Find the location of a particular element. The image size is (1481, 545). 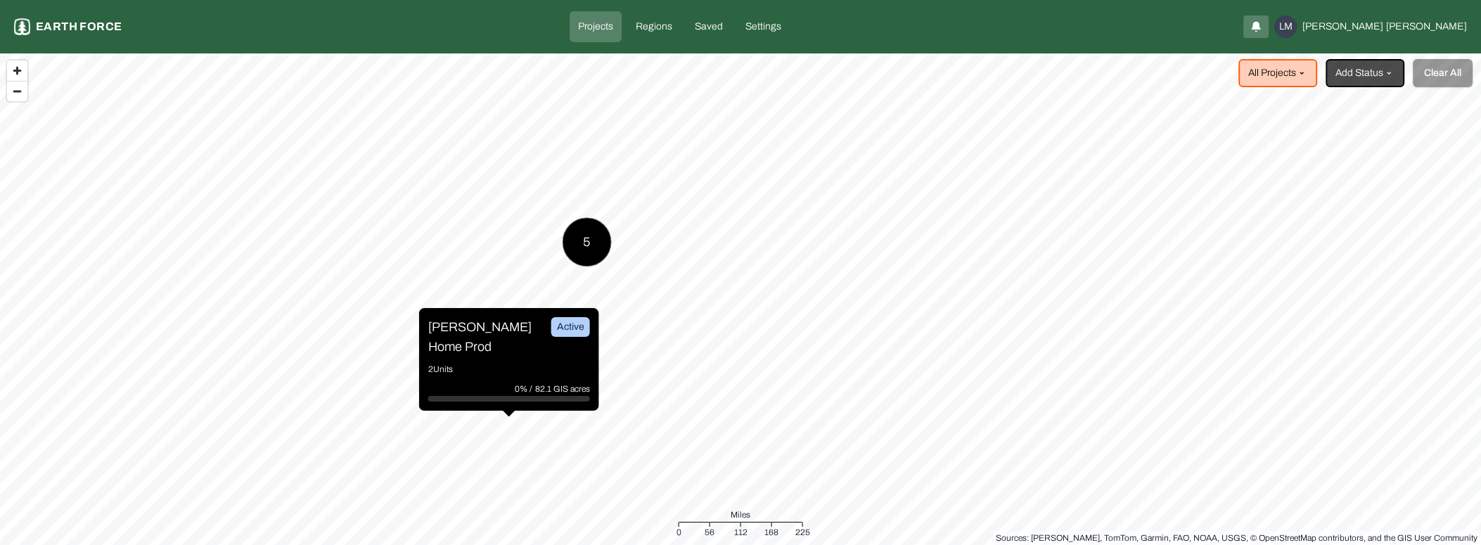

div: 112 is located at coordinates (741, 533).